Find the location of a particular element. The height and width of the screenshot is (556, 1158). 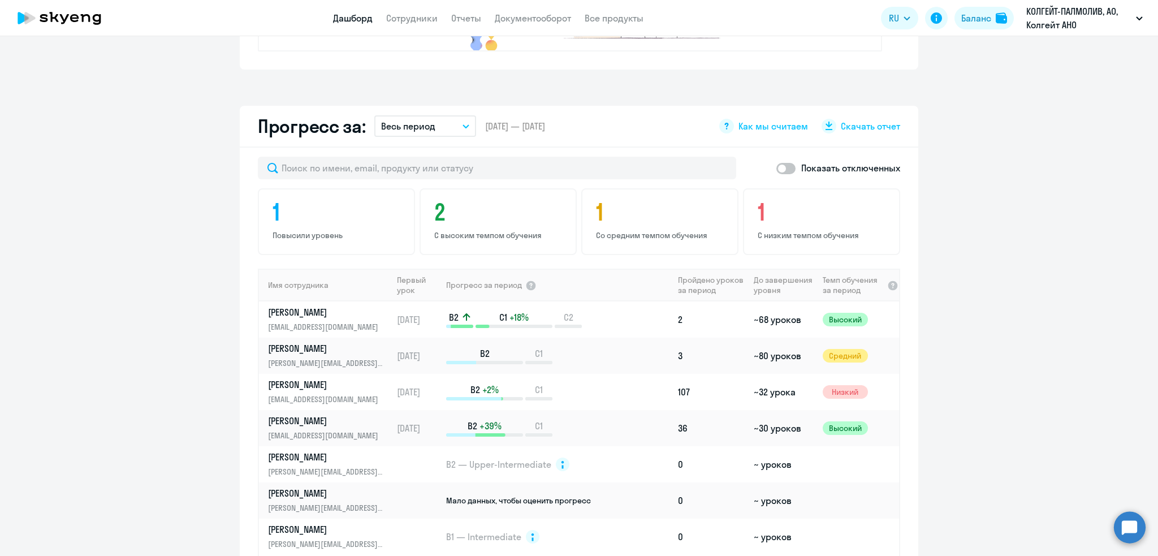

img: balance is located at coordinates (1002, 18).